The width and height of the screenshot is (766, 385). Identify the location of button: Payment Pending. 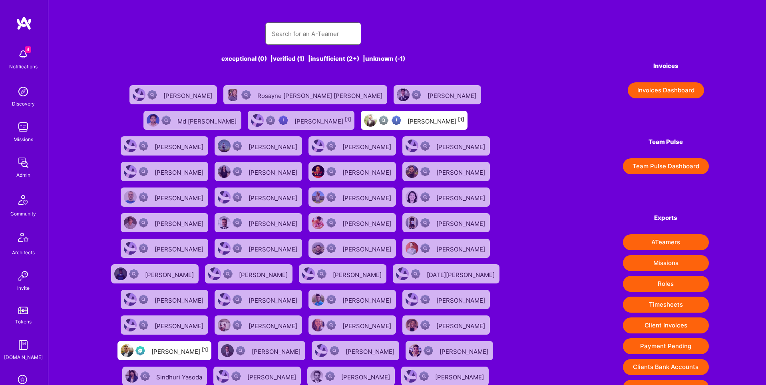
(666, 346).